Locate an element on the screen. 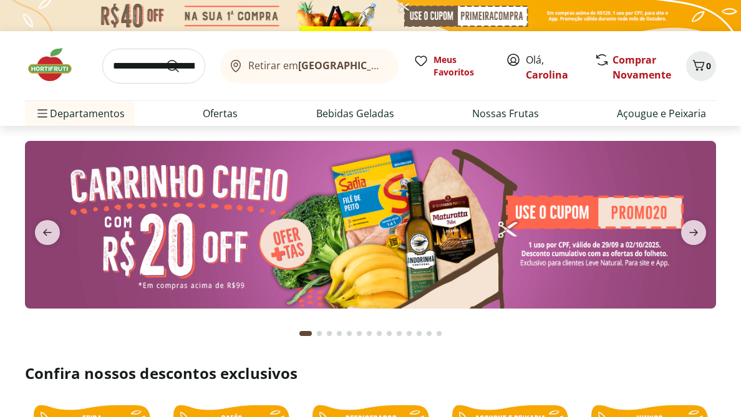  a: Bebidas Geladas is located at coordinates (355, 113).